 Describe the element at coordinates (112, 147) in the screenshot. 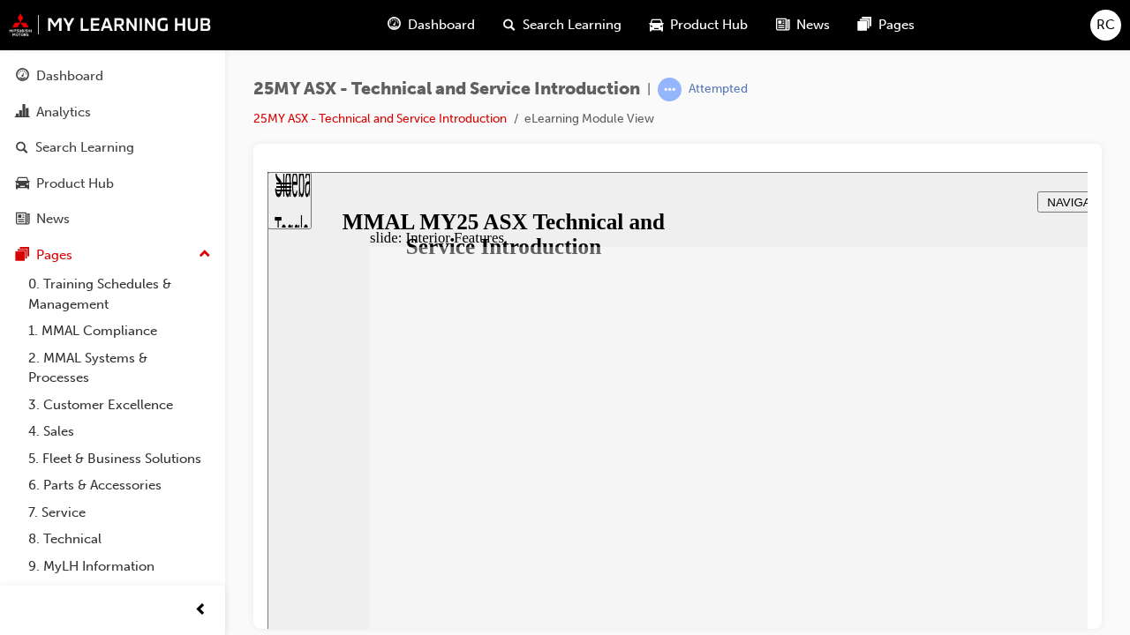

I see `button: DashboardAnalyticsSearch LearningProduct HubNews` at that location.